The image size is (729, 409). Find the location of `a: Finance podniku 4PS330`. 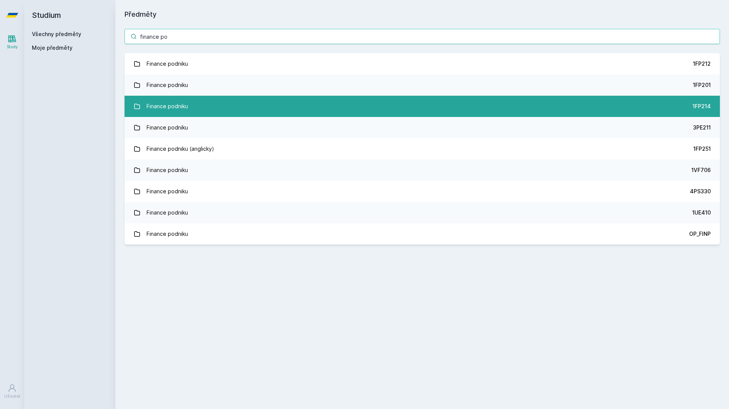

a: Finance podniku 4PS330 is located at coordinates (422, 191).